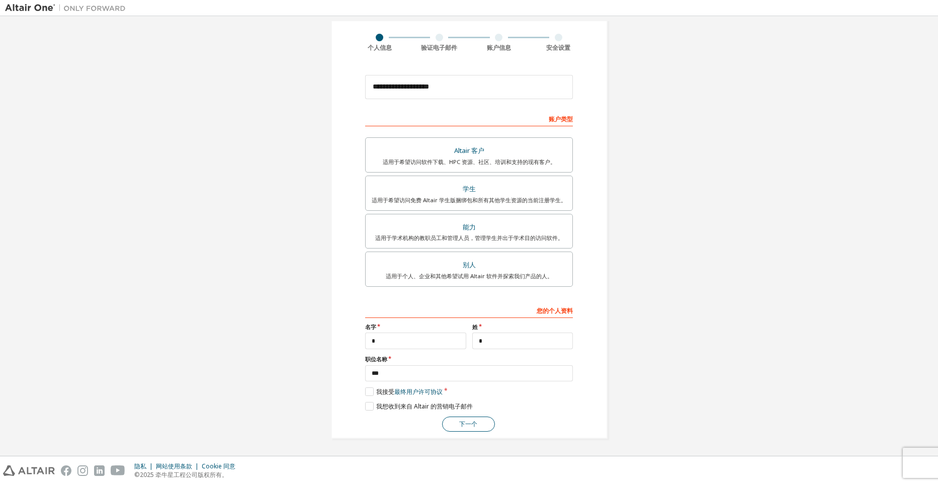 The width and height of the screenshot is (938, 485). I want to click on label: 我想收到来自 Altair 的营销电子邮件, so click(419, 406).